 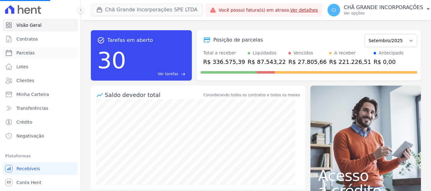 I want to click on a: Minha Carteira, so click(x=40, y=95).